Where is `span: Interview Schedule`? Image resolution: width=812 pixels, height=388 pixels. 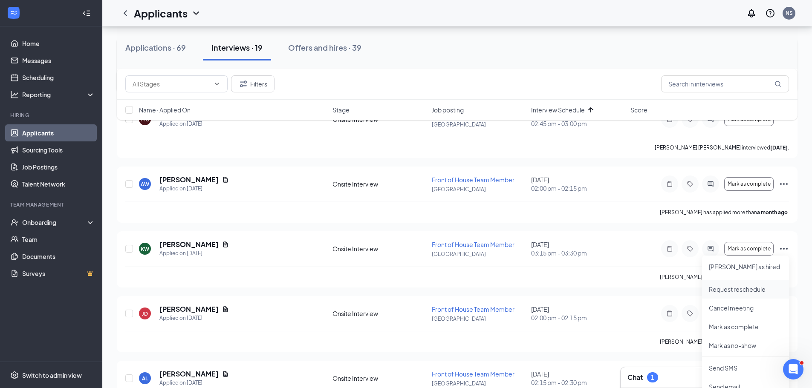 span: Interview Schedule is located at coordinates (558, 110).